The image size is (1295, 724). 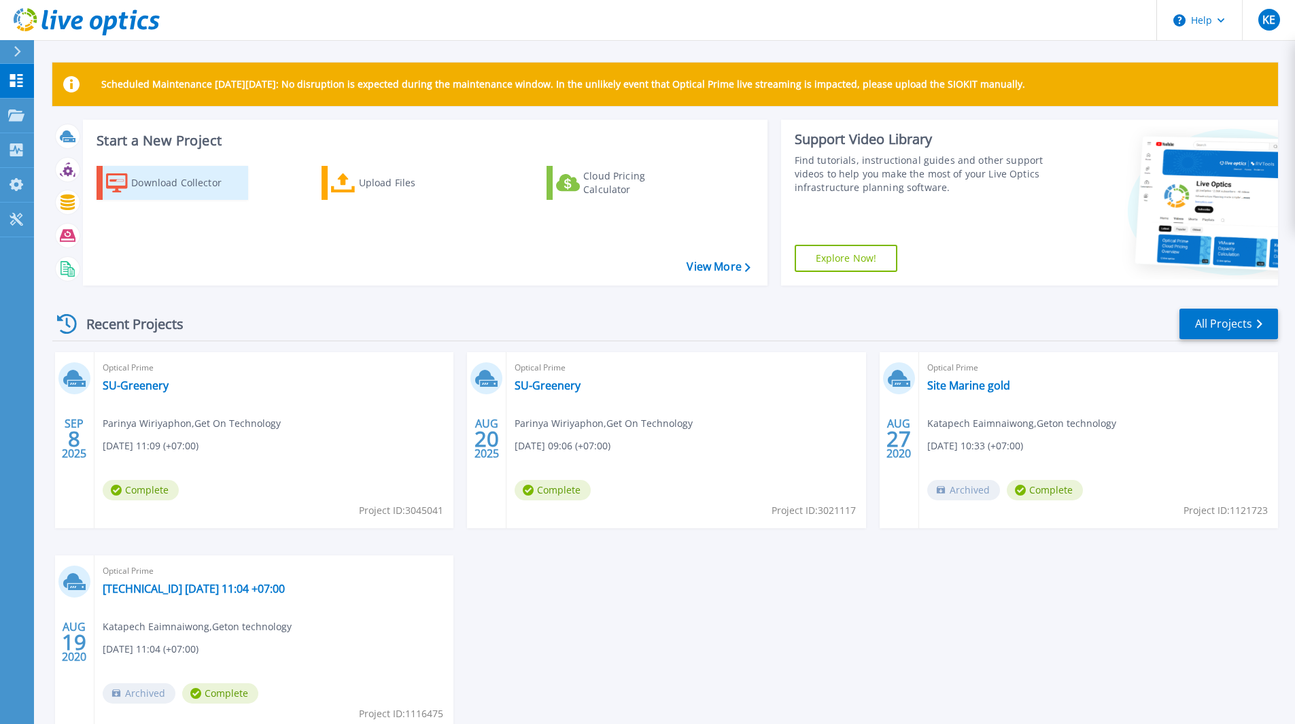 I want to click on div: Support Video Library, so click(x=921, y=139).